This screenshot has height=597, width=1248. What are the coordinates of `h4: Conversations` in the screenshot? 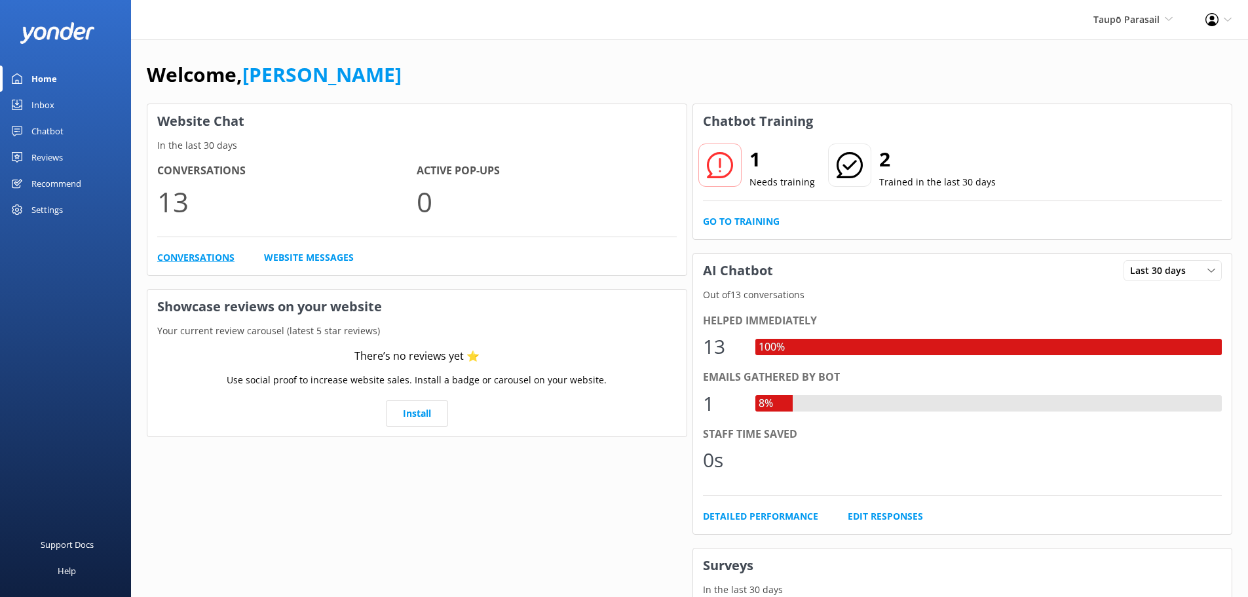 It's located at (287, 171).